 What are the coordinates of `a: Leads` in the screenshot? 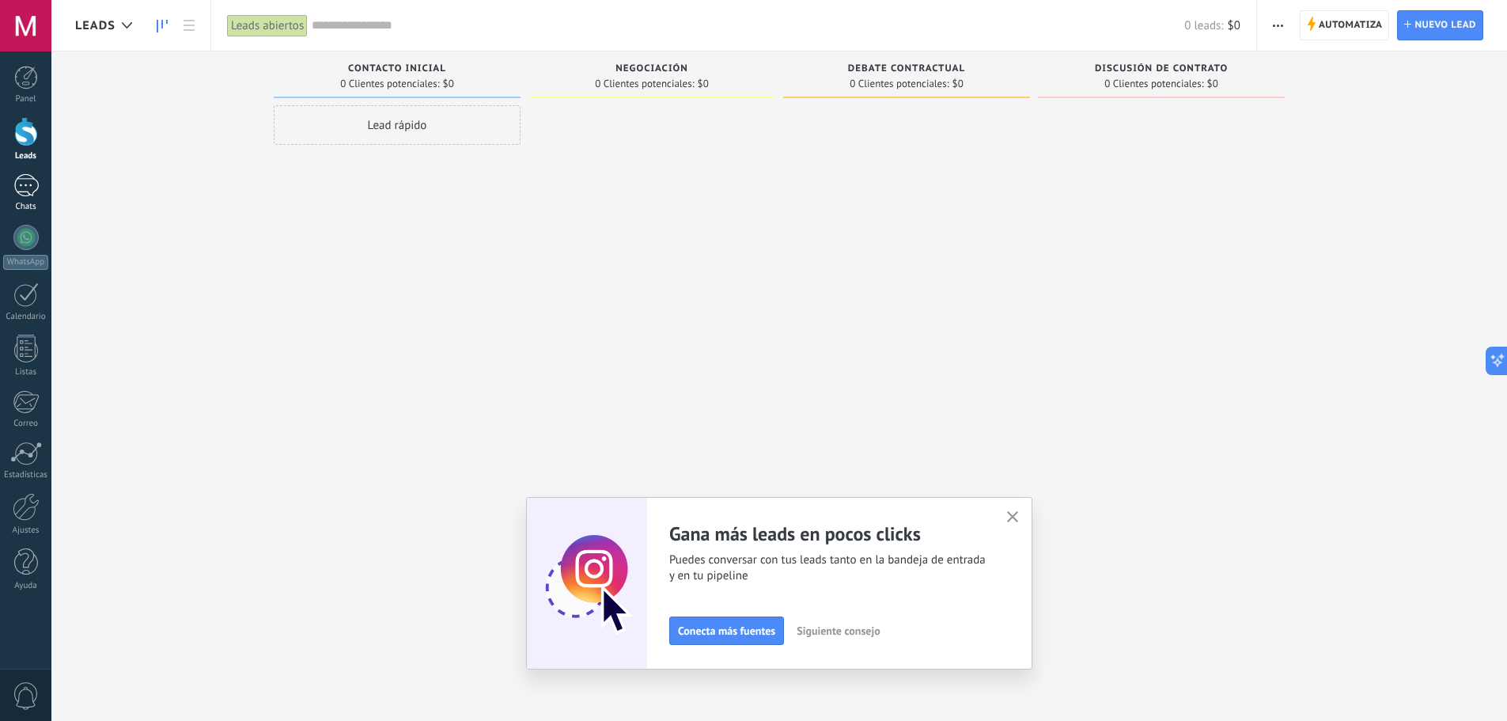 It's located at (162, 25).